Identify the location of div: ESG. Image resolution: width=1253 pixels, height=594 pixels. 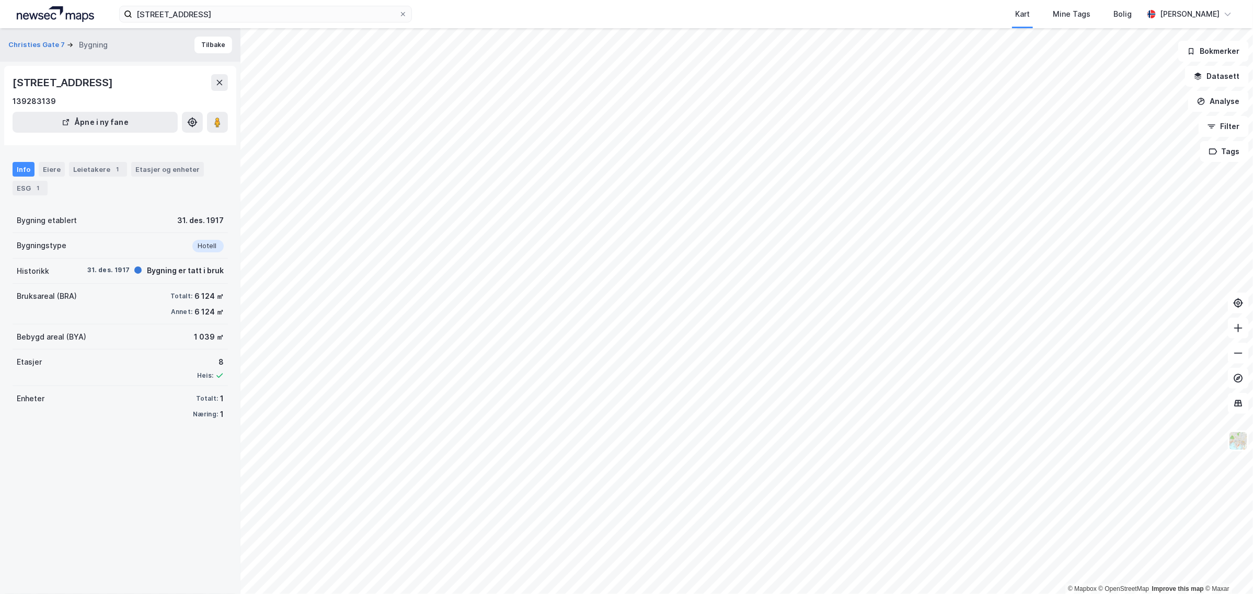
(30, 188).